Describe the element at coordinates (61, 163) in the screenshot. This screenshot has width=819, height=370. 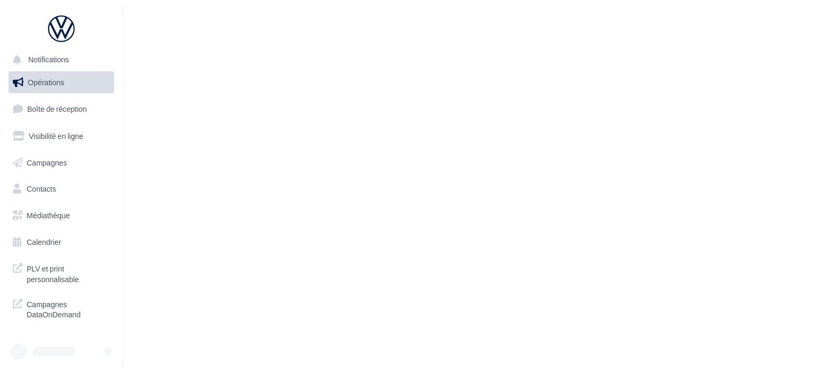
I see `a: Campagnes` at that location.